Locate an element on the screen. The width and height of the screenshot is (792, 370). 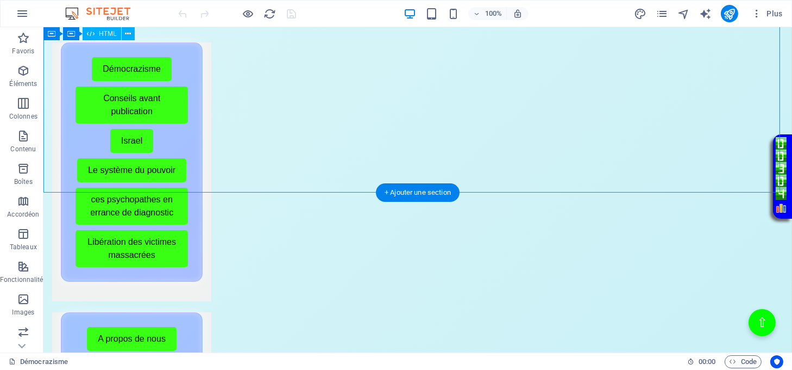
button: reload is located at coordinates (270, 14).